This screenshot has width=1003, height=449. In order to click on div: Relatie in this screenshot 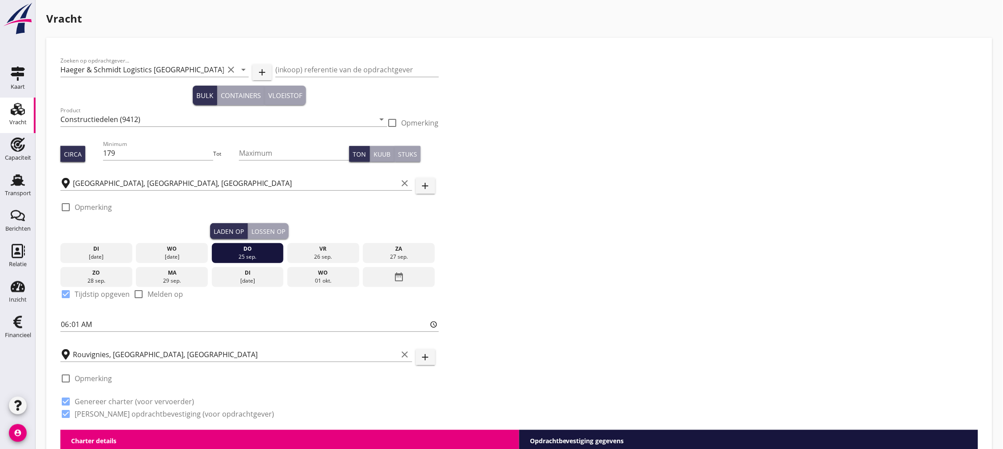, I will do `click(18, 264)`.